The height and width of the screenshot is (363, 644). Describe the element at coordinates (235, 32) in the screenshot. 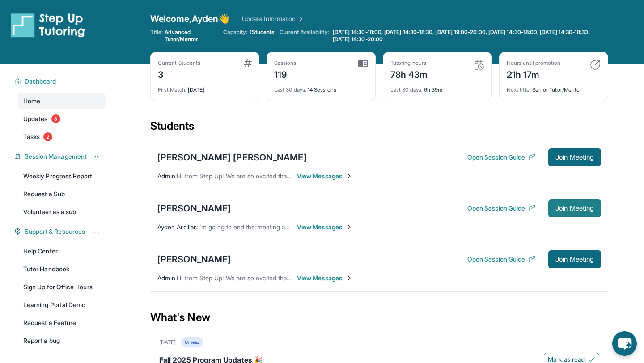

I see `span: Capacity:` at that location.